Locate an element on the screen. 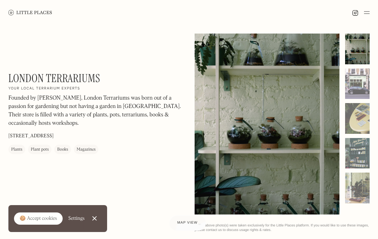 Image resolution: width=378 pixels, height=239 pixels. div: © The above photo(s) were taken exclusively for the Little Places platform. If you would like to ... is located at coordinates (282, 228).